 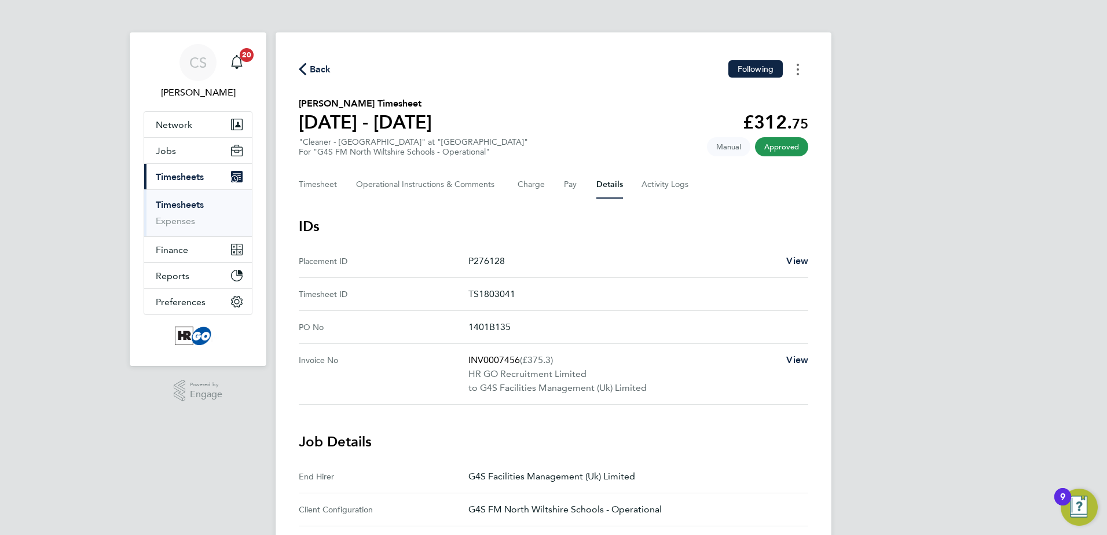 I want to click on span: Preferences, so click(x=181, y=302).